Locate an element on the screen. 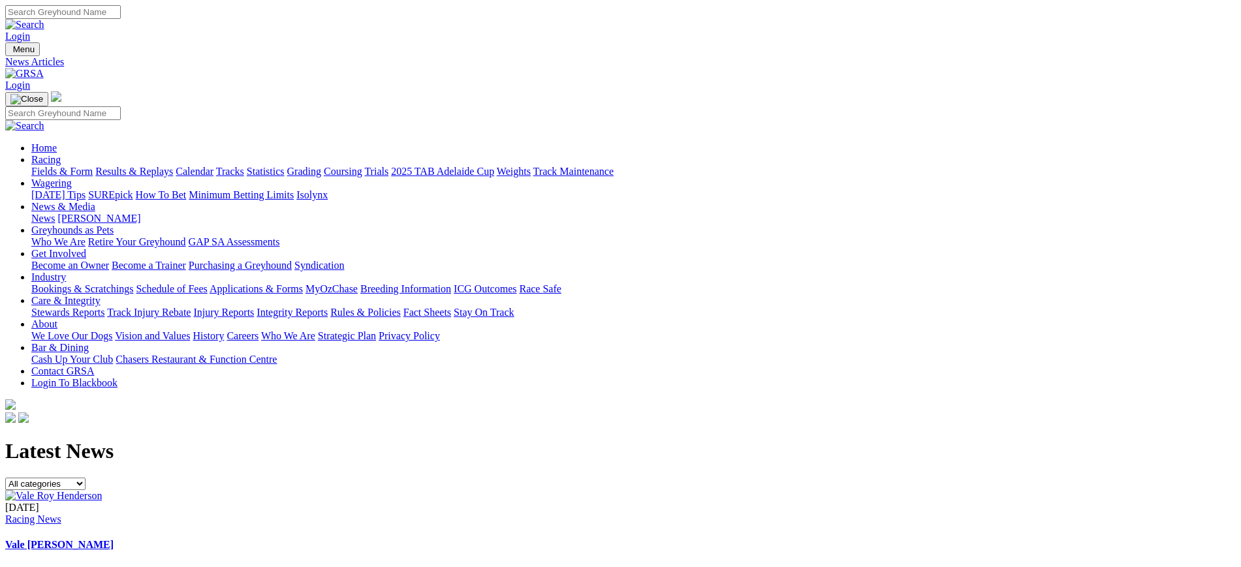 The width and height of the screenshot is (1241, 567). a: Cash Up Your Club is located at coordinates (72, 359).